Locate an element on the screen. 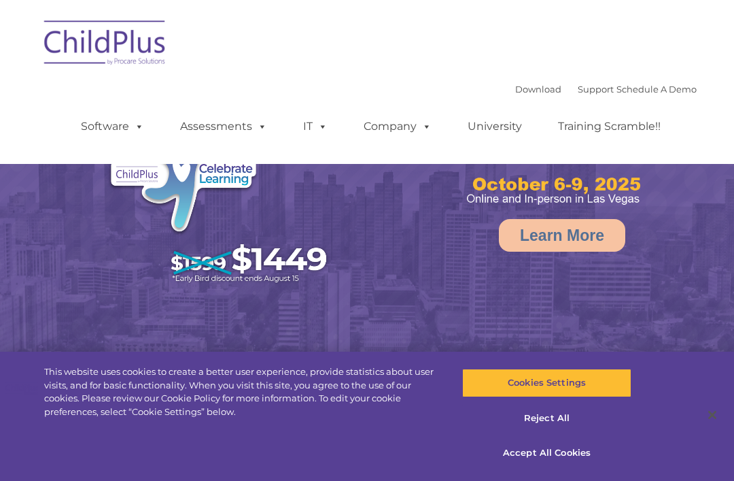 This screenshot has width=734, height=481. a: Training Scramble!! is located at coordinates (609, 126).